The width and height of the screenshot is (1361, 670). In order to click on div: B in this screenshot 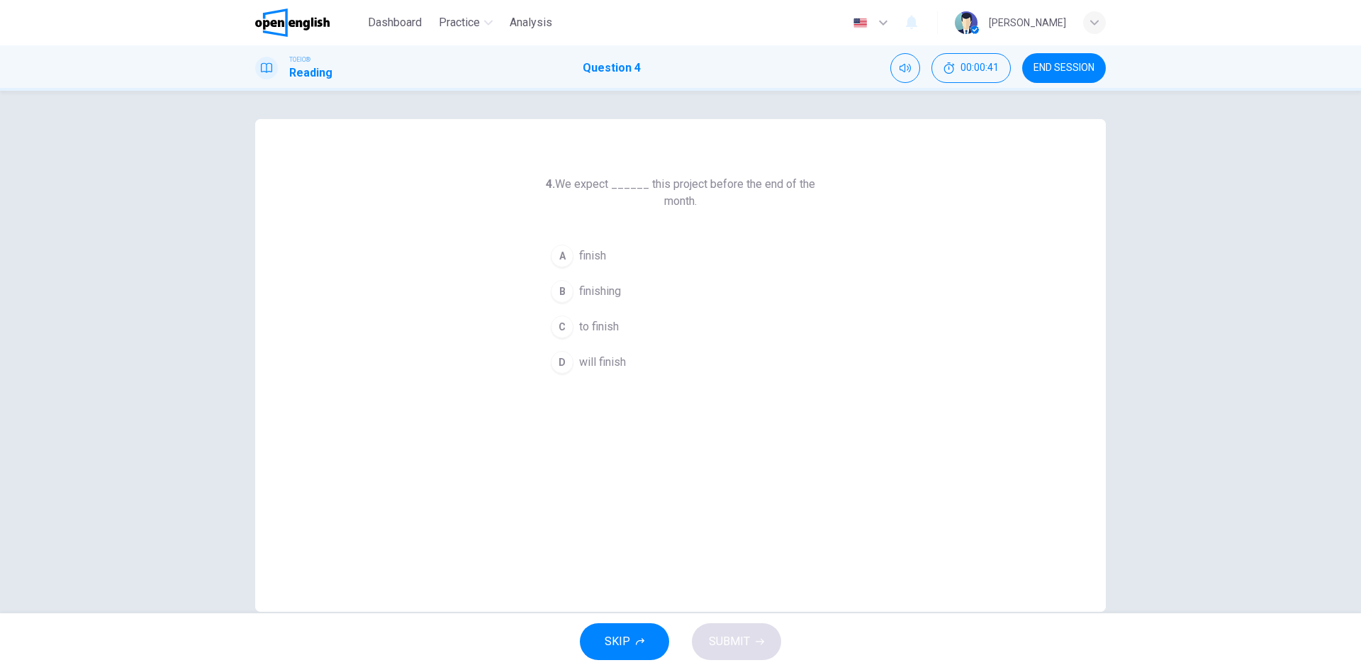, I will do `click(562, 291)`.